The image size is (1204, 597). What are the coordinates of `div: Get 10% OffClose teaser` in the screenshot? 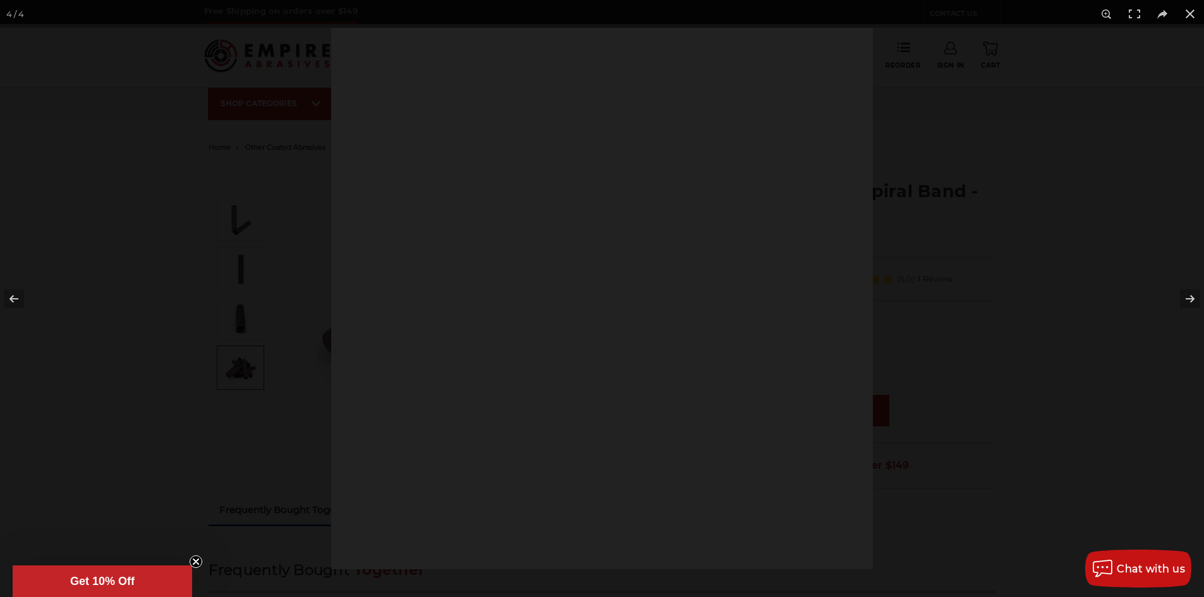 It's located at (102, 581).